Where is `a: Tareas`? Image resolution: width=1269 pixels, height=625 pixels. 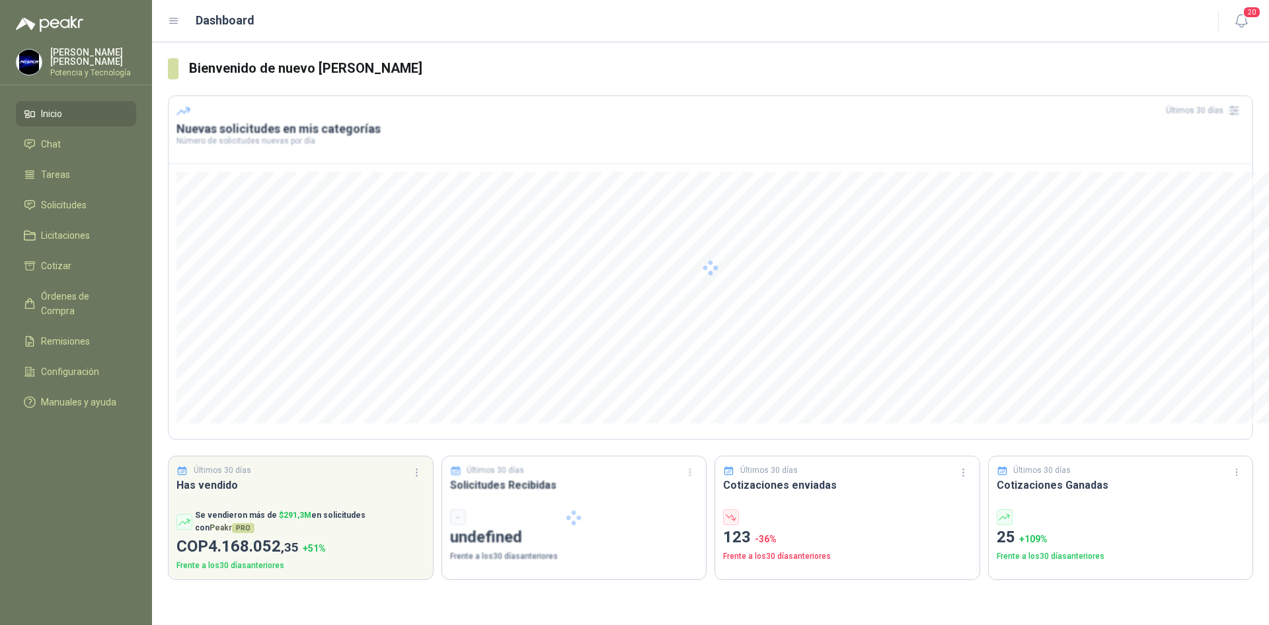
a: Tareas is located at coordinates (76, 175).